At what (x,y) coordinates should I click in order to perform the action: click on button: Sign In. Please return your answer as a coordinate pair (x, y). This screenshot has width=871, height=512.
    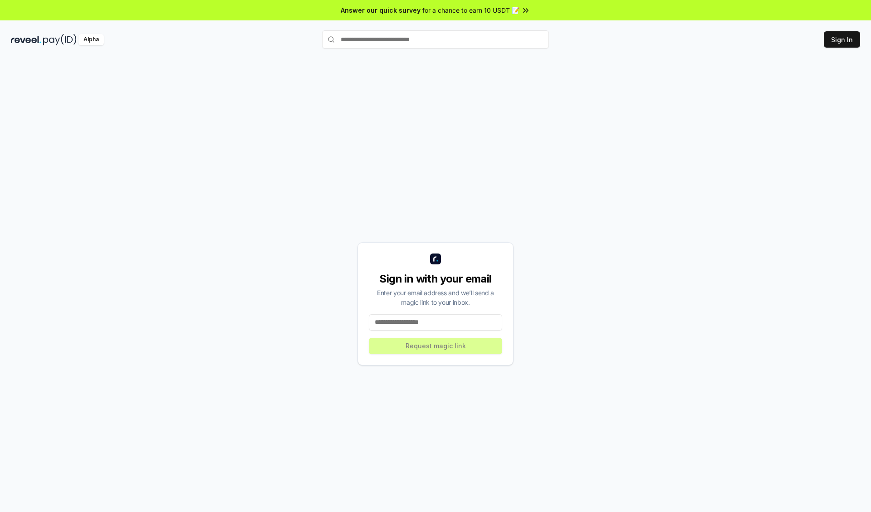
    Looking at the image, I should click on (842, 39).